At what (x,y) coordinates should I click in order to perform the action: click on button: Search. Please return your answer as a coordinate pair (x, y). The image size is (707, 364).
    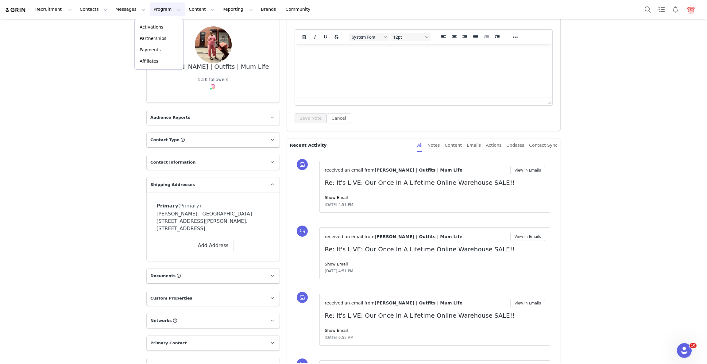
    Looking at the image, I should click on (648, 9).